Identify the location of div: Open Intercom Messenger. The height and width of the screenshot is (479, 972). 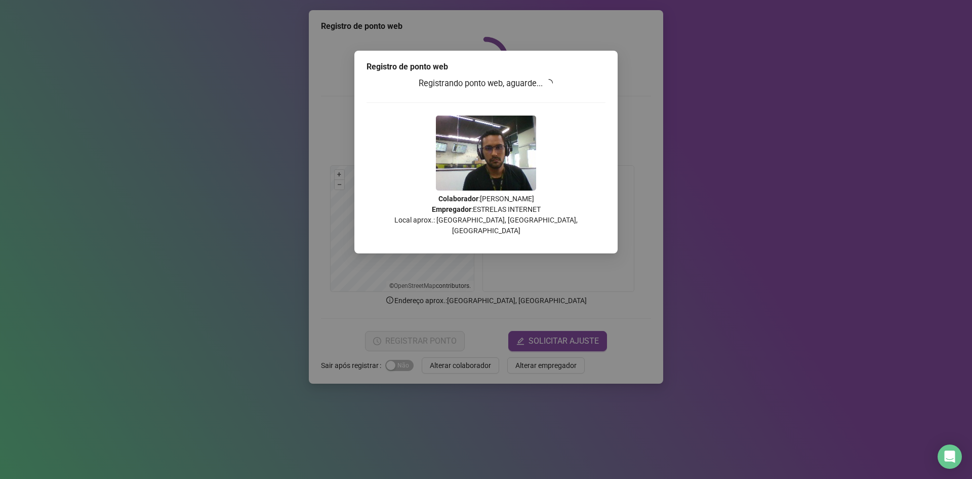
(950, 456).